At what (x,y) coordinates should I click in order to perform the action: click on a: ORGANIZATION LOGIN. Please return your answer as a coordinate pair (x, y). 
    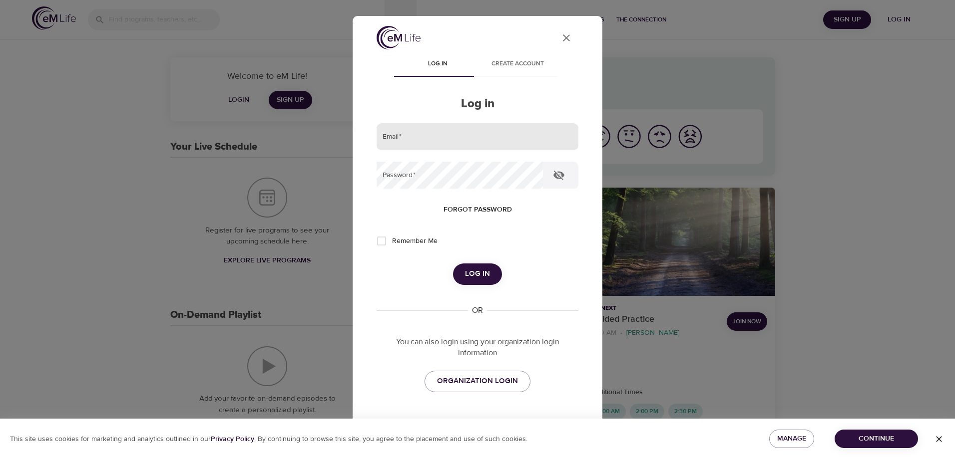
    Looking at the image, I should click on (477, 382).